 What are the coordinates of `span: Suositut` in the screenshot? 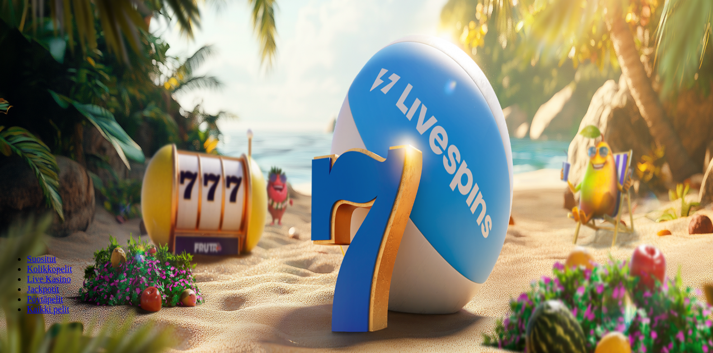 It's located at (41, 259).